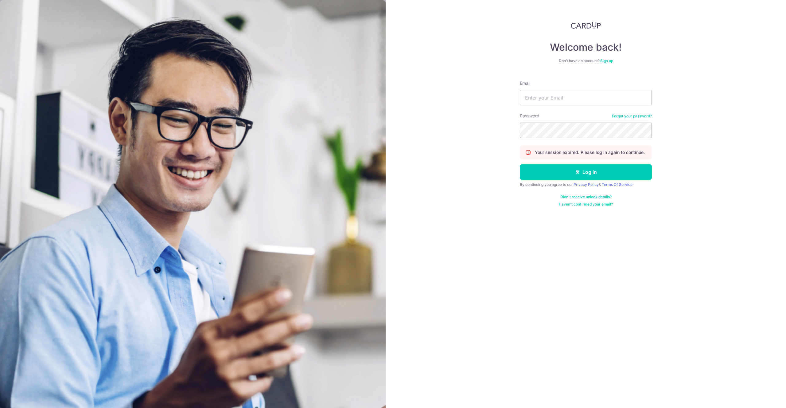 The image size is (786, 408). I want to click on a: Didn't receive unlock details?, so click(585, 197).